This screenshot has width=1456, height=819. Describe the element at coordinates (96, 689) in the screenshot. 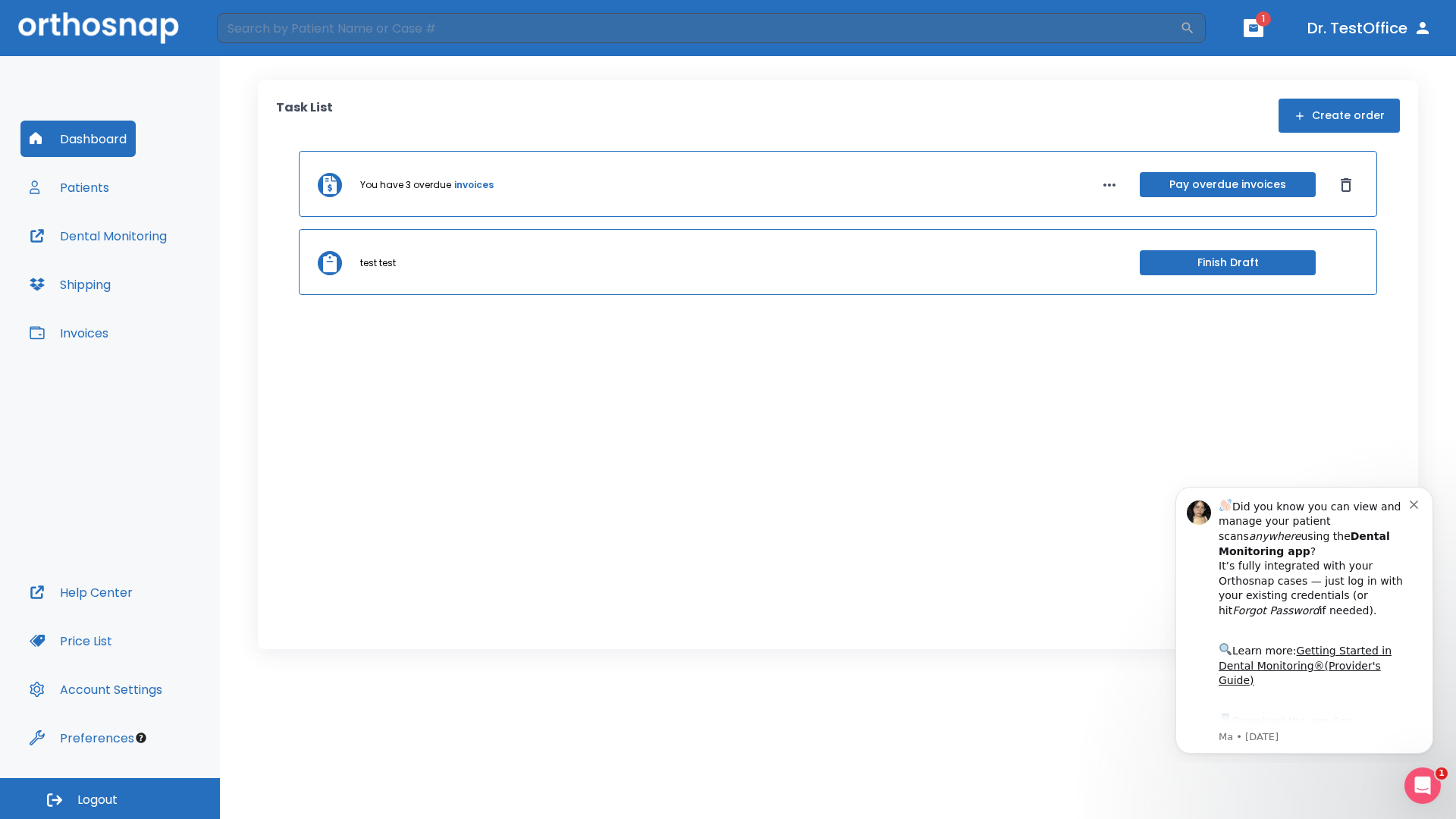

I see `button: Account Settings` at that location.